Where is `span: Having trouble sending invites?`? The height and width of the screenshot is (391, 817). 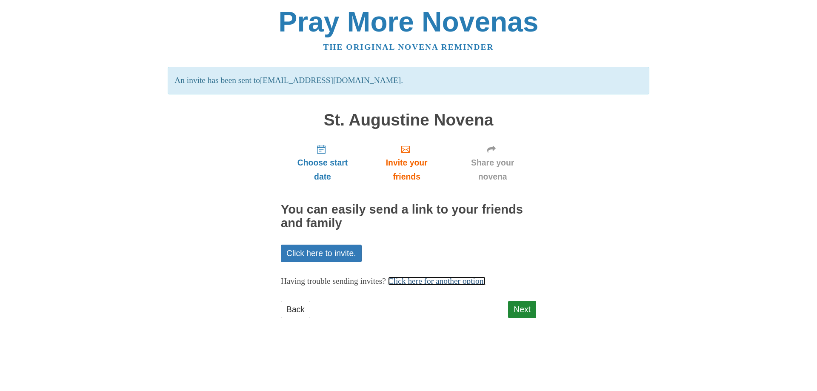 span: Having trouble sending invites? is located at coordinates (333, 281).